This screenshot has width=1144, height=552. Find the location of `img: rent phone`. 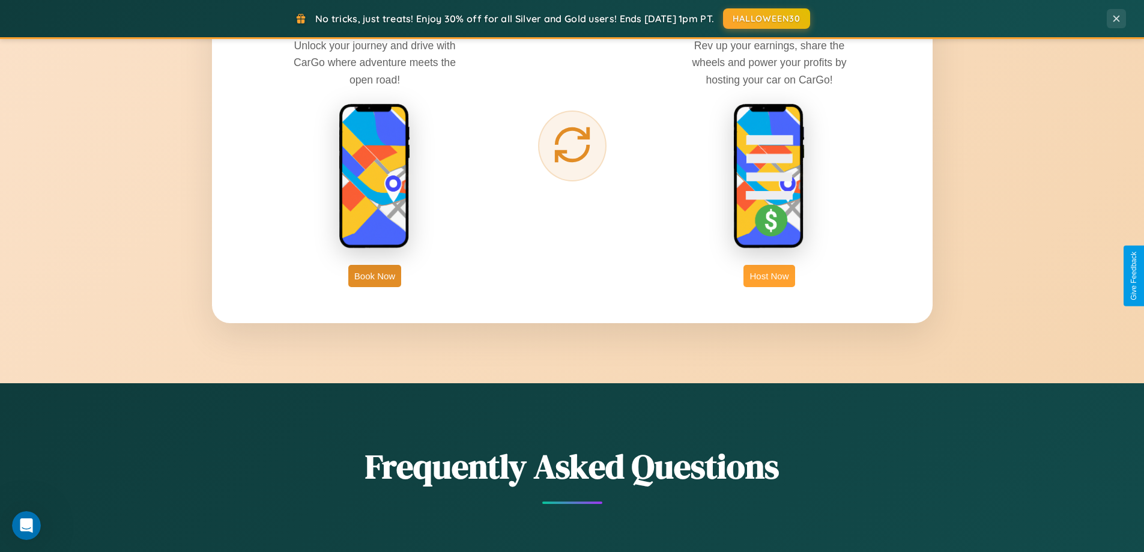

img: rent phone is located at coordinates (375, 176).